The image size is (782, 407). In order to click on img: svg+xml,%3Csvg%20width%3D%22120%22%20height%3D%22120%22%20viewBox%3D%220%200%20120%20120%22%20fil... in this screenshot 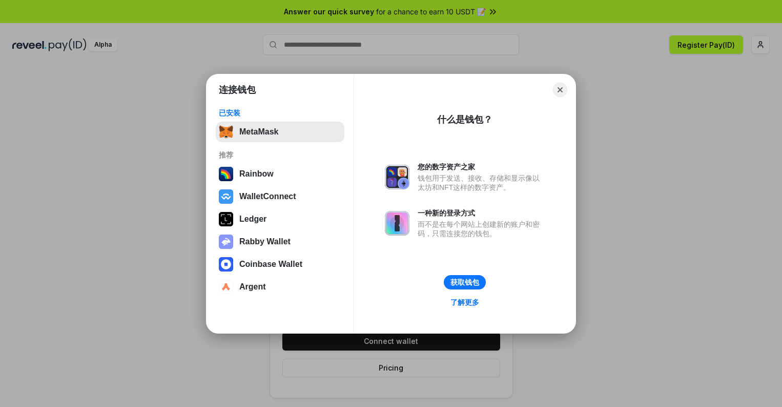, I will do `click(226, 174)`.